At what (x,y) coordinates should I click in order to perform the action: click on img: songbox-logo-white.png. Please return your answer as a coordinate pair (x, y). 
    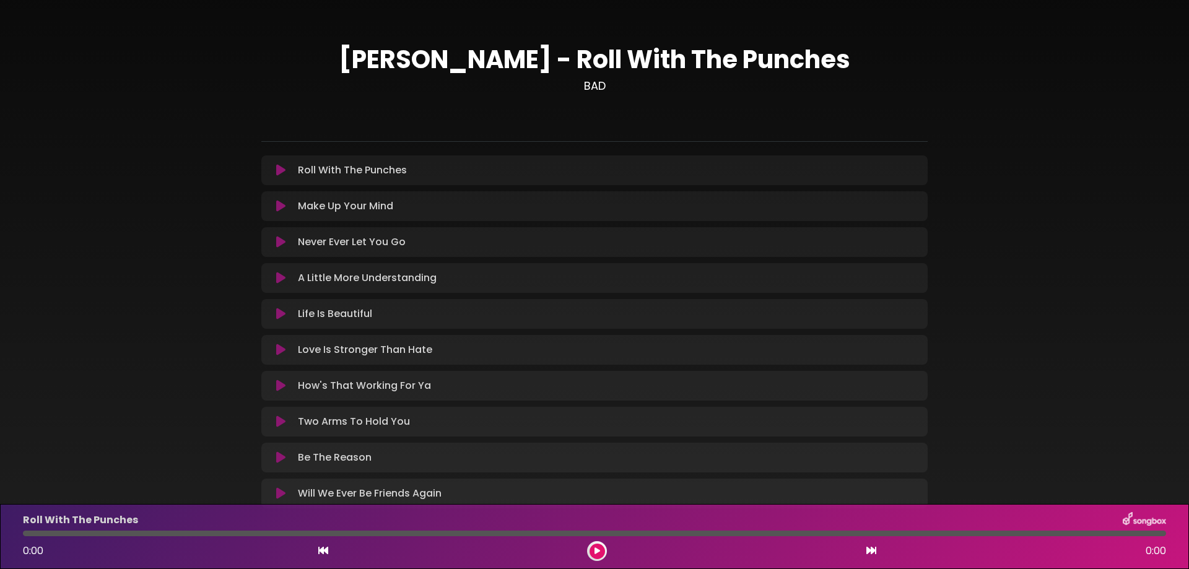
    Looking at the image, I should click on (1145, 520).